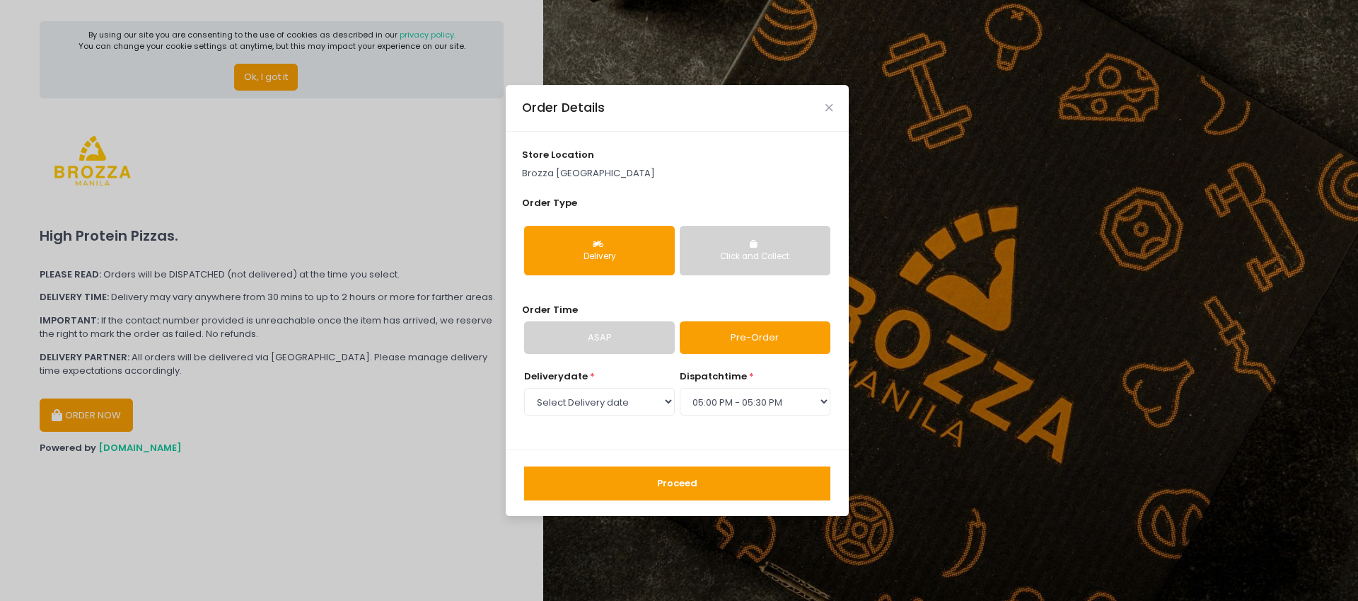 This screenshot has height=601, width=1358. What do you see at coordinates (558, 154) in the screenshot?
I see `span: store location` at bounding box center [558, 154].